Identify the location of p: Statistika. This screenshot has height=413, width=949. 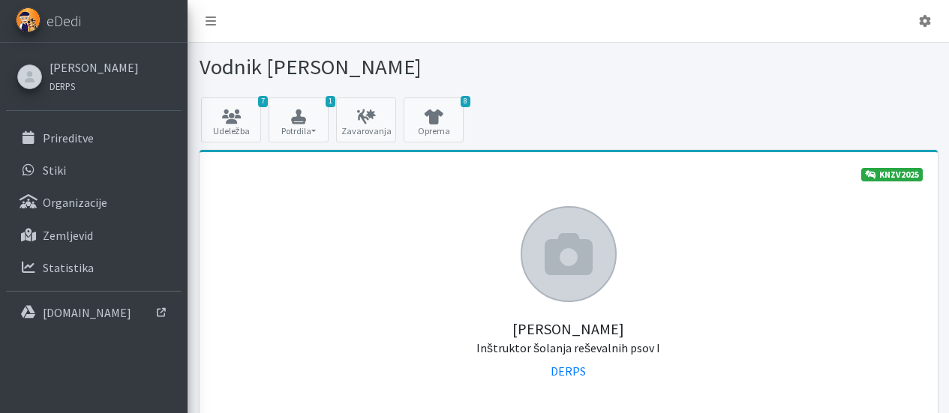
(68, 268).